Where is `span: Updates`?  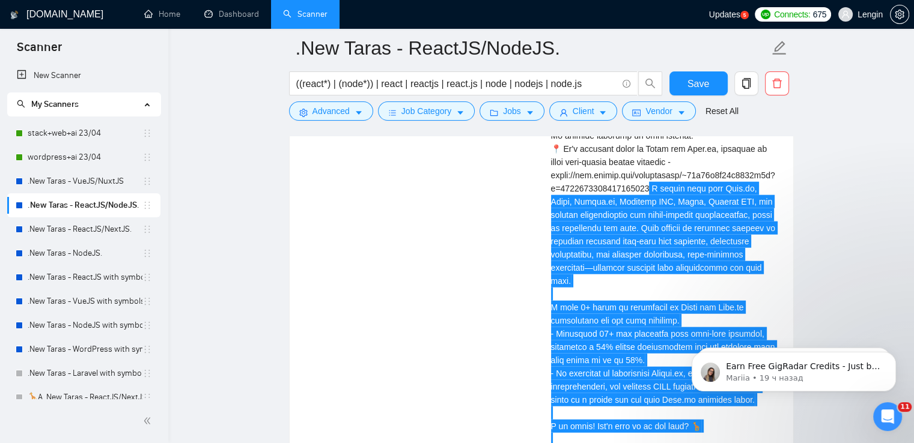 span: Updates is located at coordinates (725, 14).